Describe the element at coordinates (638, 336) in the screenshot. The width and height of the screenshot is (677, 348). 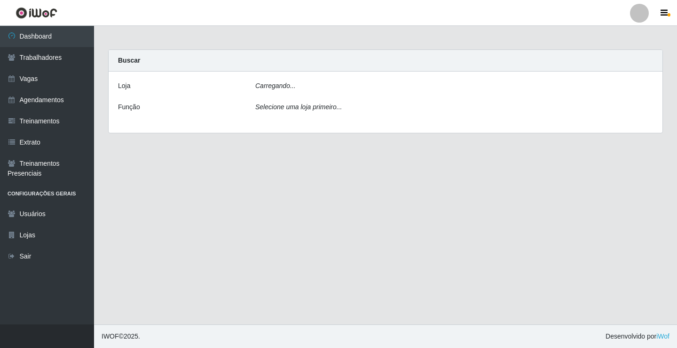
I see `span: Desenvolvido por` at that location.